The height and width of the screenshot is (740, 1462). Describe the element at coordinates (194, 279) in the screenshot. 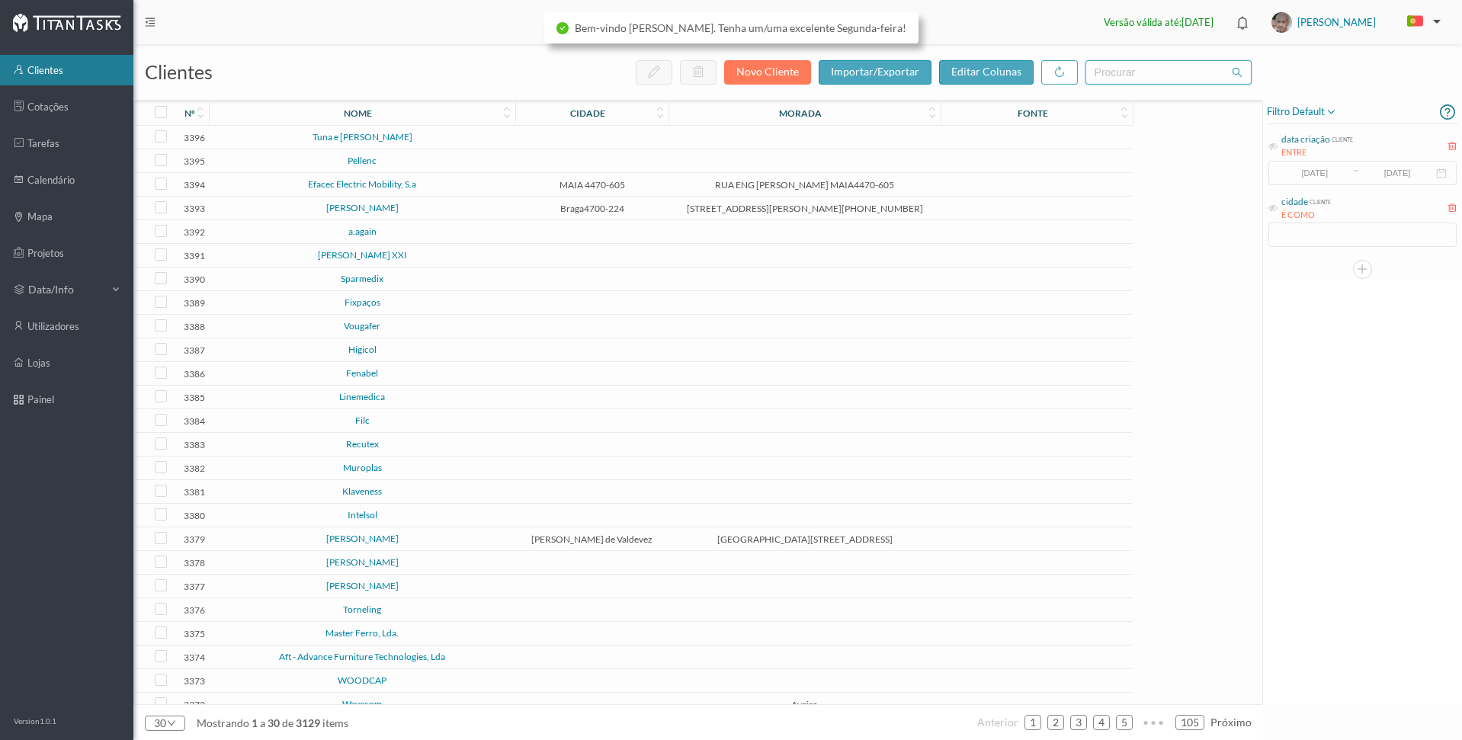

I see `span: 3390` at that location.